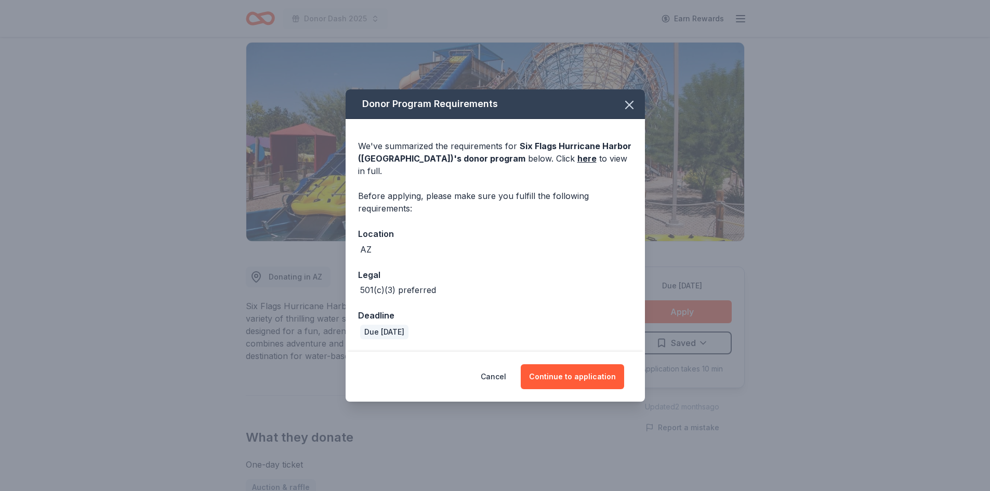 The height and width of the screenshot is (491, 990). Describe the element at coordinates (366, 249) in the screenshot. I see `div: AZ` at that location.